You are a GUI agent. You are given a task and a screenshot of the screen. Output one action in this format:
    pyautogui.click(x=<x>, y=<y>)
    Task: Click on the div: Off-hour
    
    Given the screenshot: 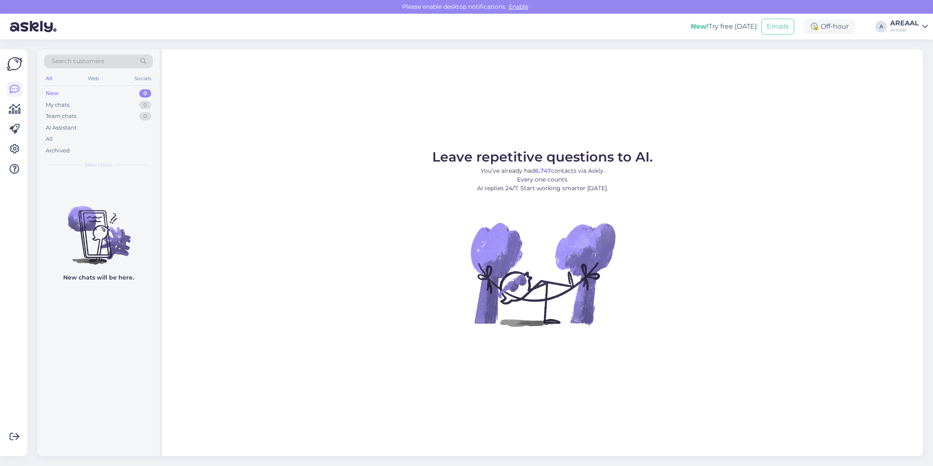 What is the action you would take?
    pyautogui.click(x=830, y=27)
    